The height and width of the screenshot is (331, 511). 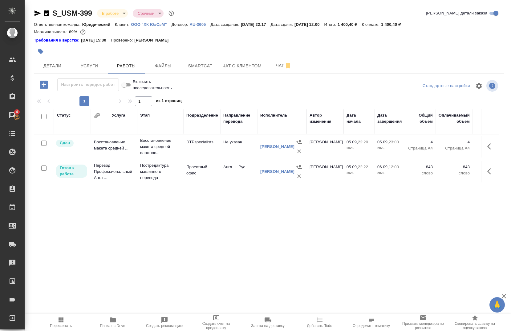 I want to click on p: 22:20, so click(x=363, y=142).